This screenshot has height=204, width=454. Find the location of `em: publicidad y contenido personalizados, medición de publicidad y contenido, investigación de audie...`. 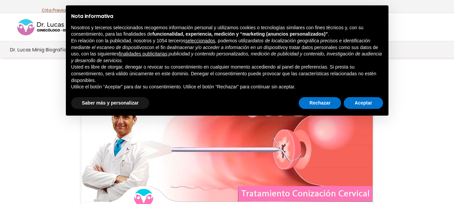

em: publicidad y contenido personalizados, medición de publicidad y contenido, investigación de audie... is located at coordinates (227, 57).